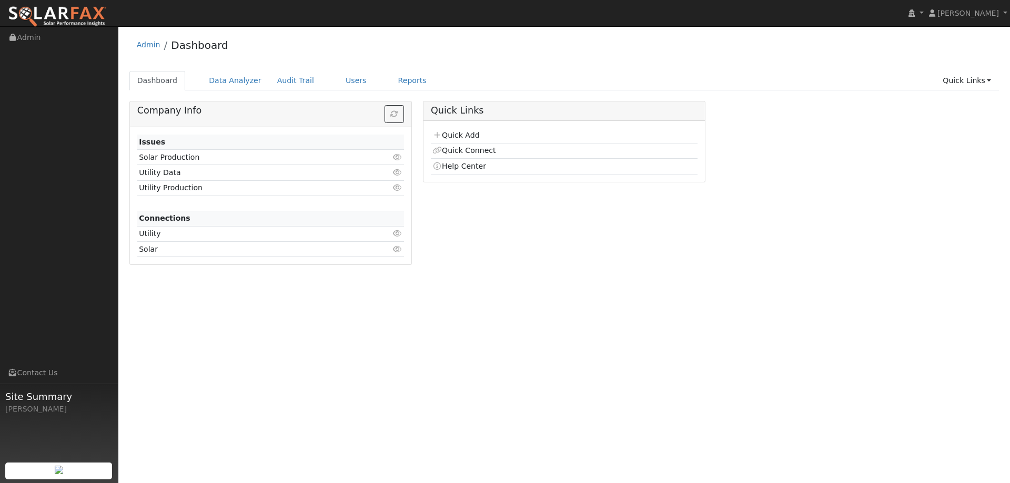  I want to click on h5: Company Info, so click(270, 110).